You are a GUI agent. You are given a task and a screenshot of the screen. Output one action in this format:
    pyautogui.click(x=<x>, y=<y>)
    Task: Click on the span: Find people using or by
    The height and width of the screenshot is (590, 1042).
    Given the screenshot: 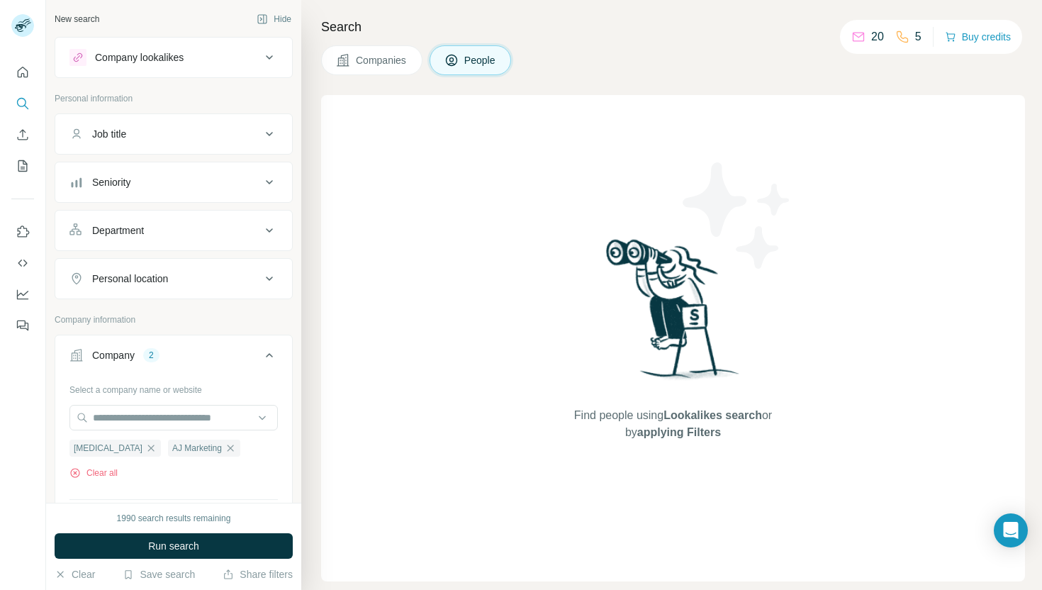 What is the action you would take?
    pyautogui.click(x=673, y=424)
    